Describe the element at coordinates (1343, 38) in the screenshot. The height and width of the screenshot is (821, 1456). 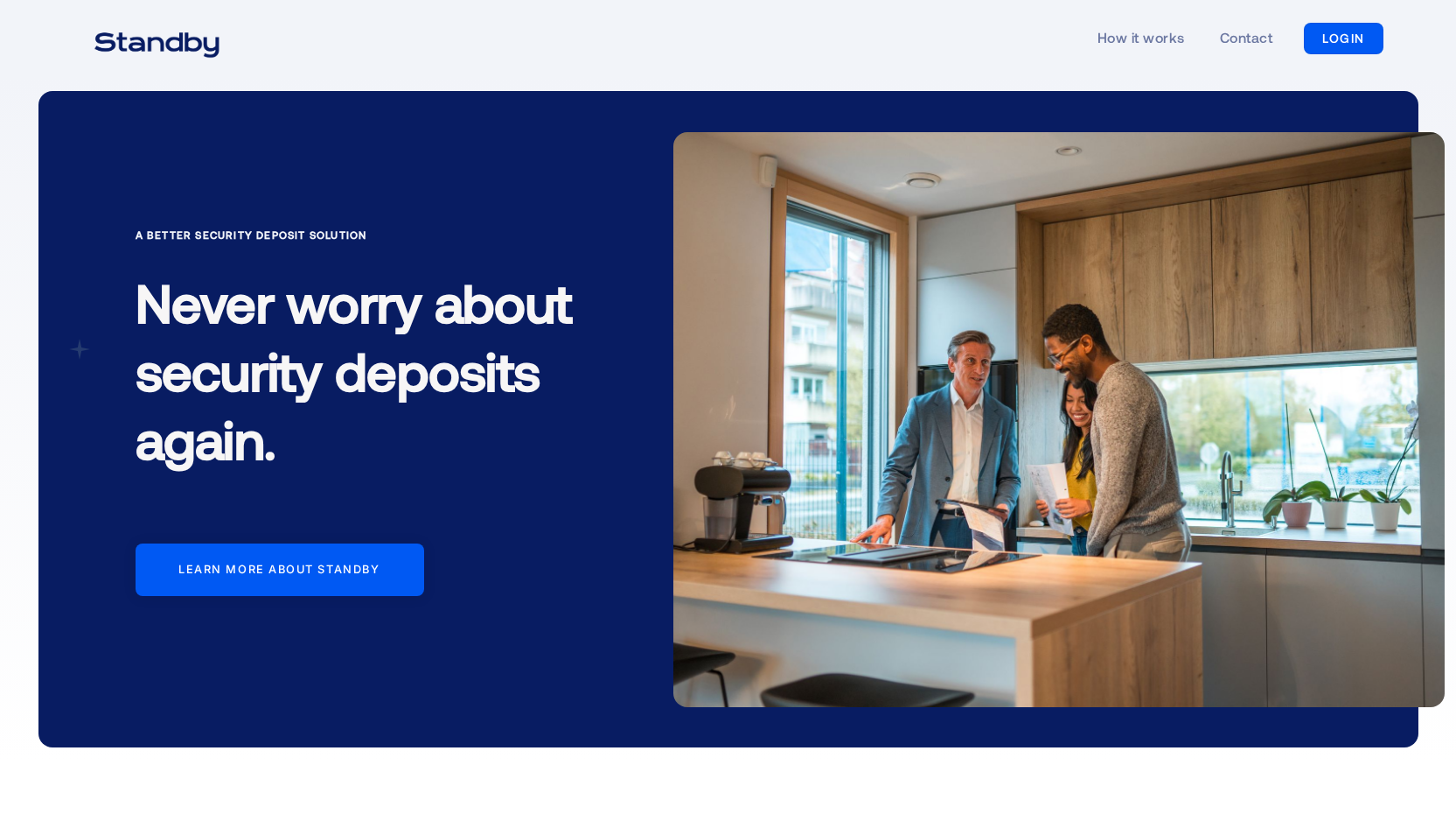
I see `a: LOGIN` at that location.